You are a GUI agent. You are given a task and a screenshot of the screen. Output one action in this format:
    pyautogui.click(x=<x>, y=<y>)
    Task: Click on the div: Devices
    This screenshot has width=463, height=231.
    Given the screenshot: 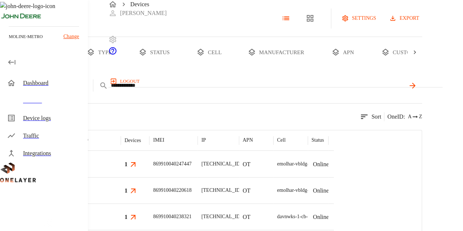 What is the action you would take?
    pyautogui.click(x=133, y=141)
    